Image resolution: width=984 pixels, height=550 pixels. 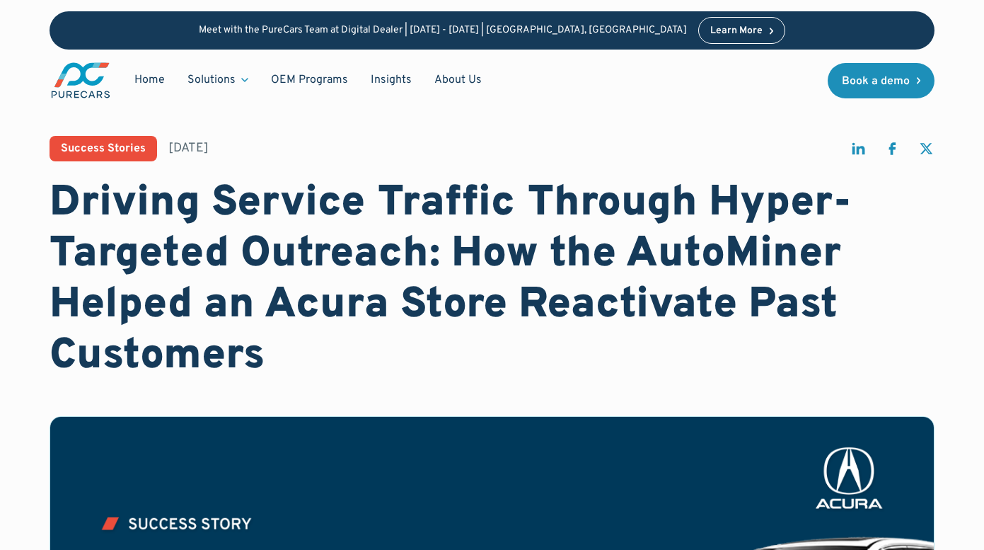 What do you see at coordinates (892, 151) in the screenshot?
I see `a: share on facebook` at bounding box center [892, 151].